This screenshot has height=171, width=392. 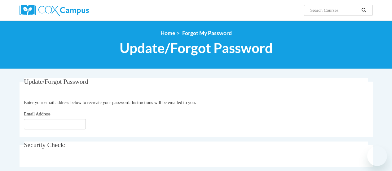 What do you see at coordinates (207, 33) in the screenshot?
I see `span: Forgot My Password` at bounding box center [207, 33].